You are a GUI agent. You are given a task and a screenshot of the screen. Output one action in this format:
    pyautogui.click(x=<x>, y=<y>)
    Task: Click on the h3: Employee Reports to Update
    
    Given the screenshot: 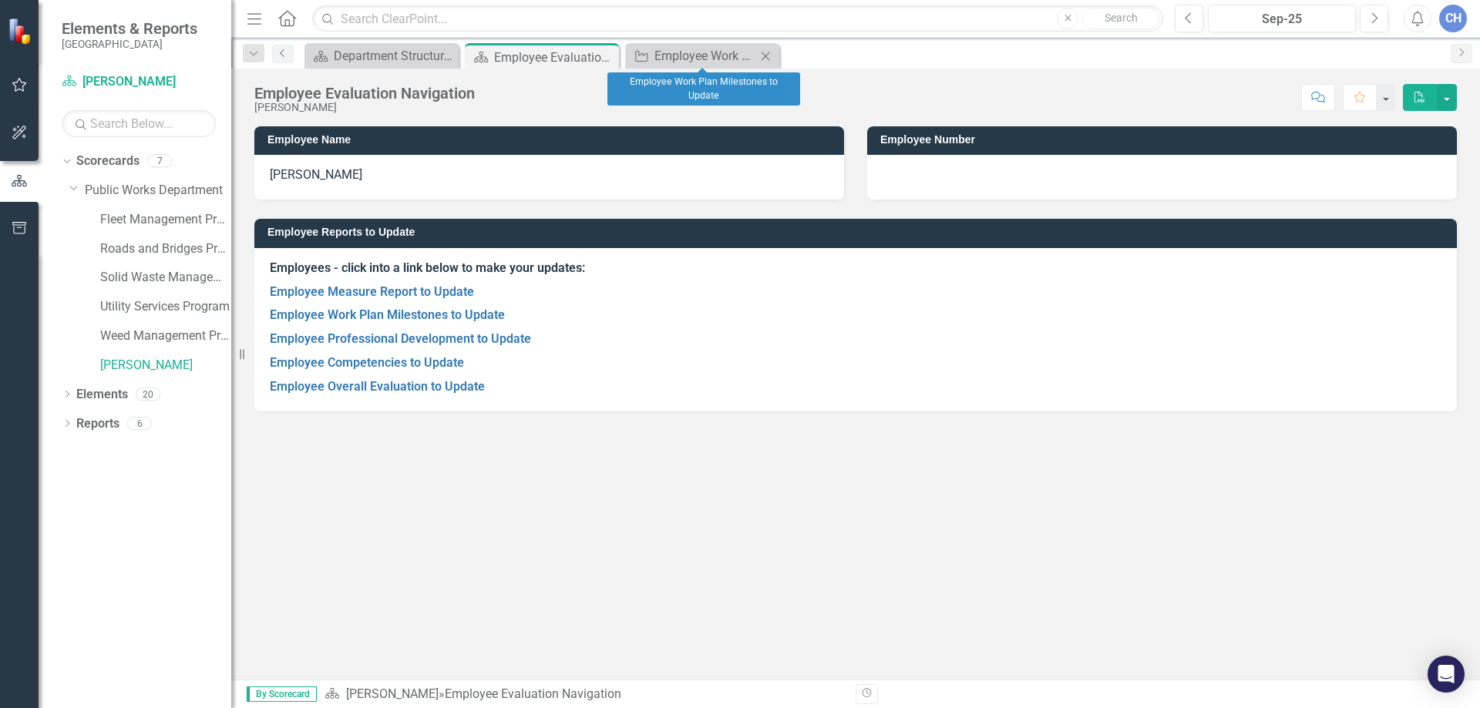 What is the action you would take?
    pyautogui.click(x=858, y=232)
    